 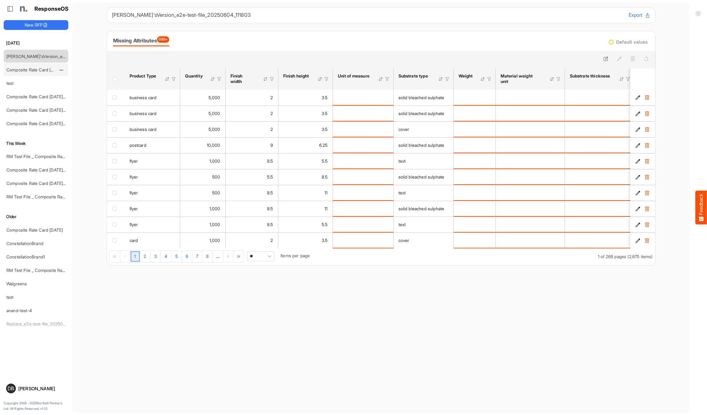 I want to click on div: Go to last page, so click(x=239, y=256).